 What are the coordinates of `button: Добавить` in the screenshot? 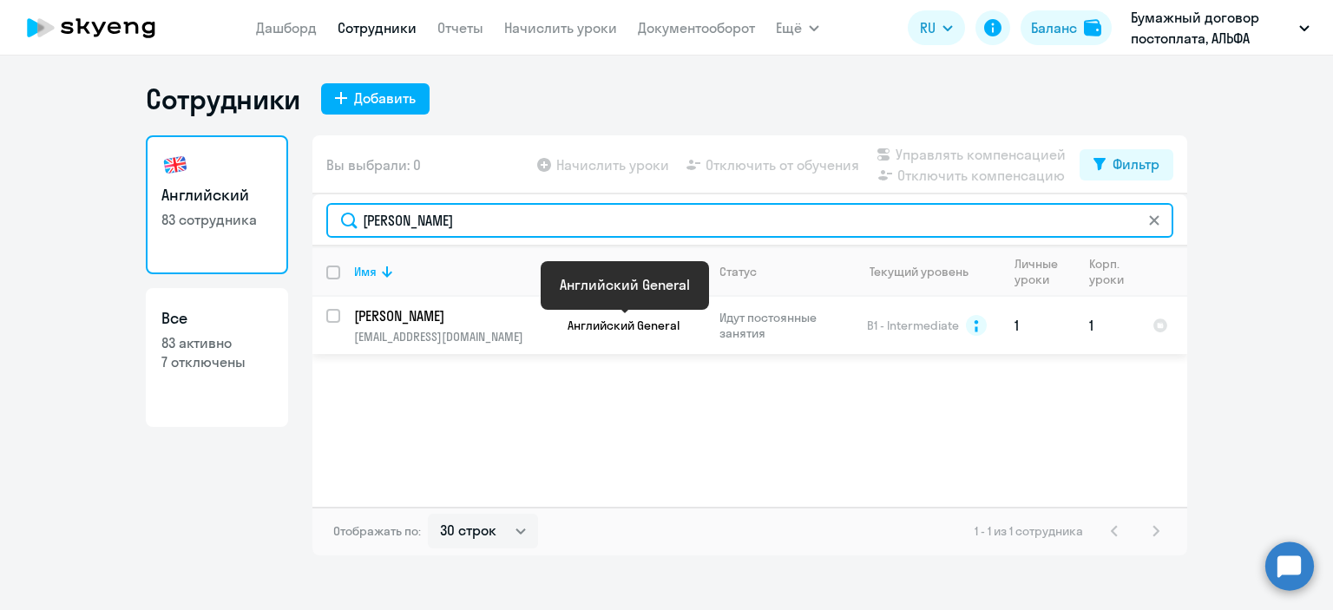 It's located at (375, 99).